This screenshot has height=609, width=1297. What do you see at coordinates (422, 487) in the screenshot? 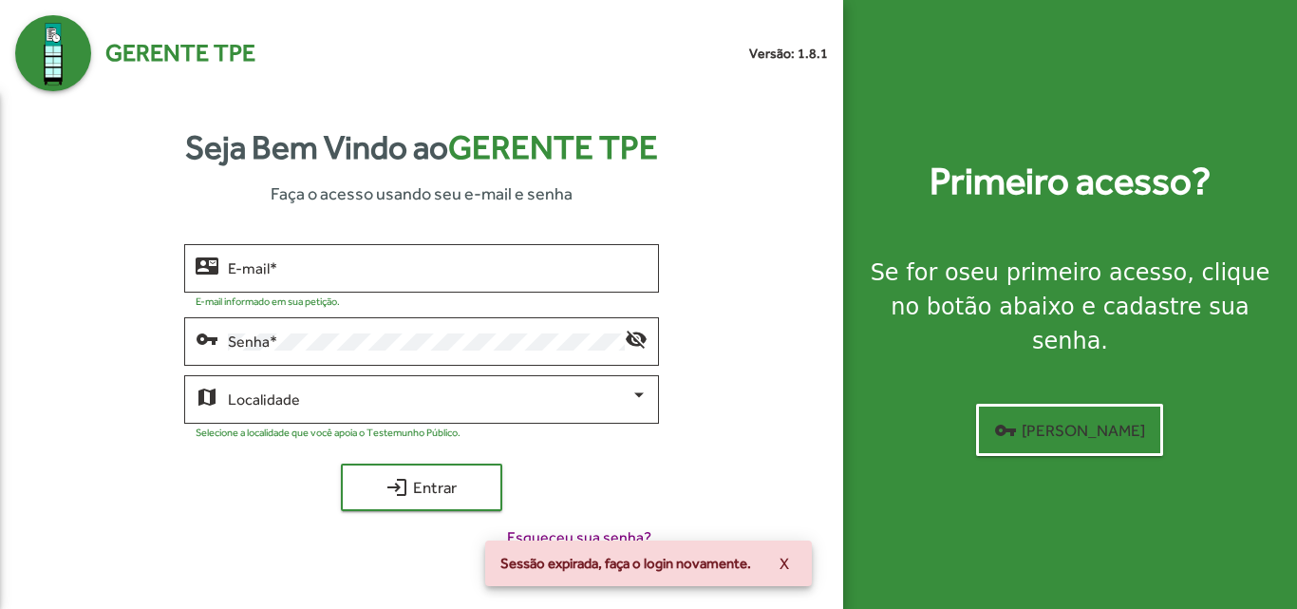
I see `span: Entrar` at bounding box center [422, 487].